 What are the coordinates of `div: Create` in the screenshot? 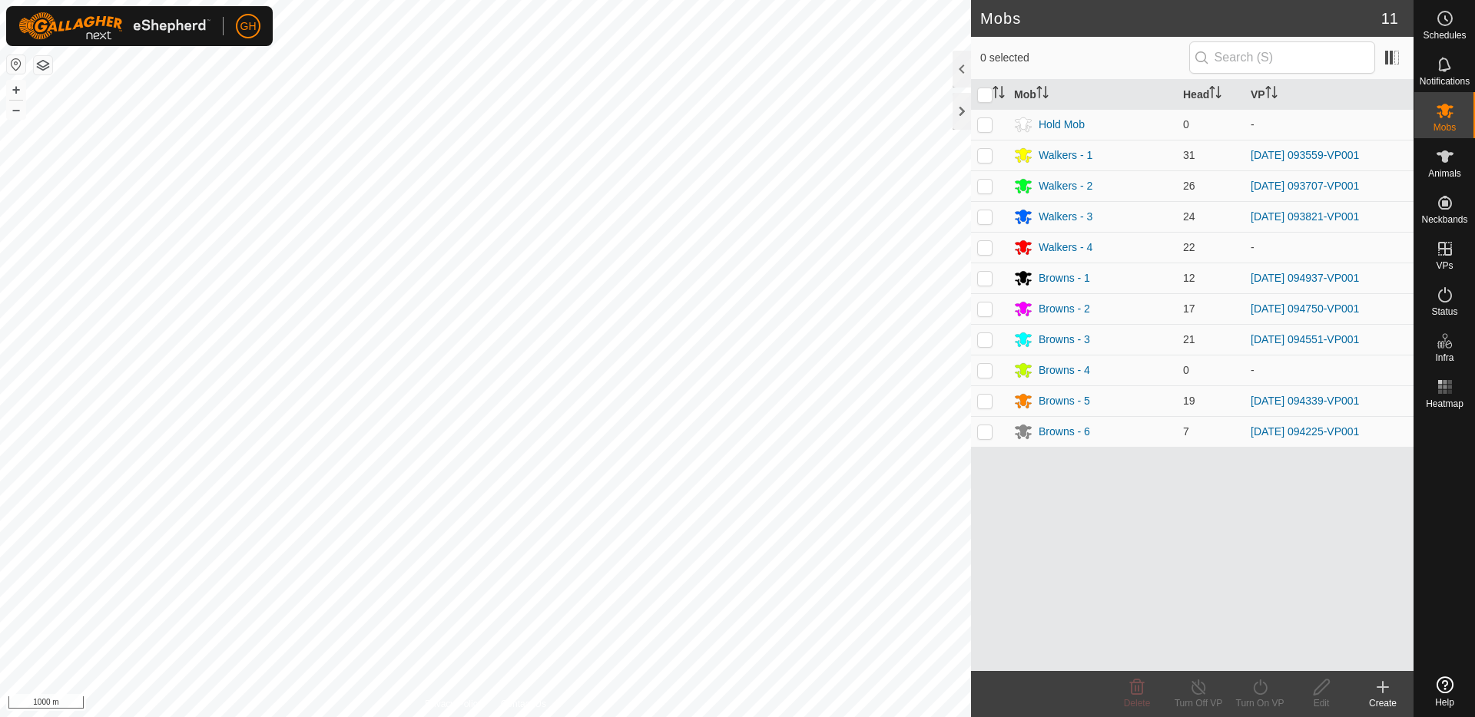 It's located at (1383, 704).